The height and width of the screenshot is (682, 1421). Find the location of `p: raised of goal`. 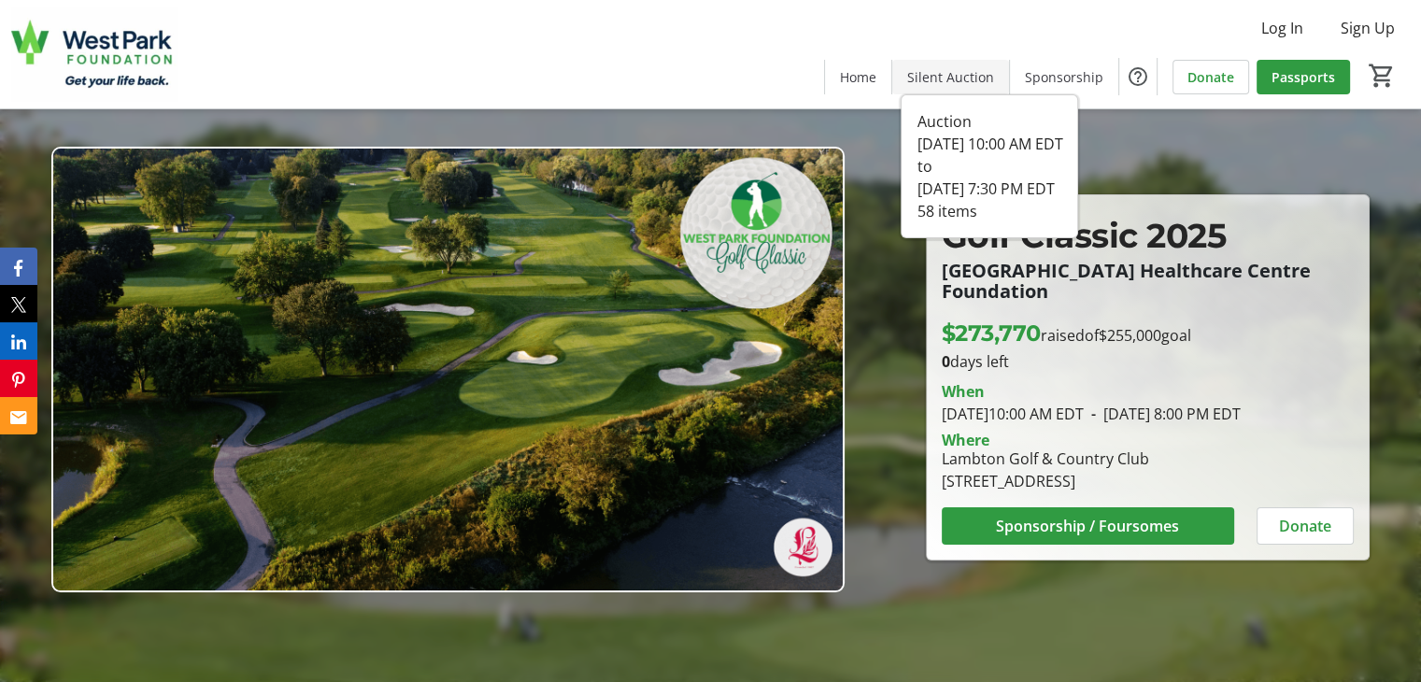

p: raised of goal is located at coordinates (1066, 333).